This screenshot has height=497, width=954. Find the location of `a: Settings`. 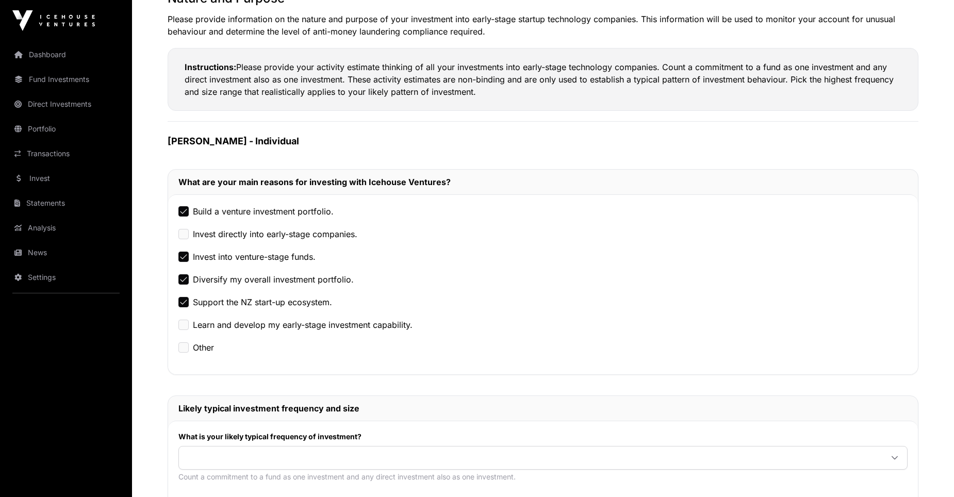

a: Settings is located at coordinates (66, 278).